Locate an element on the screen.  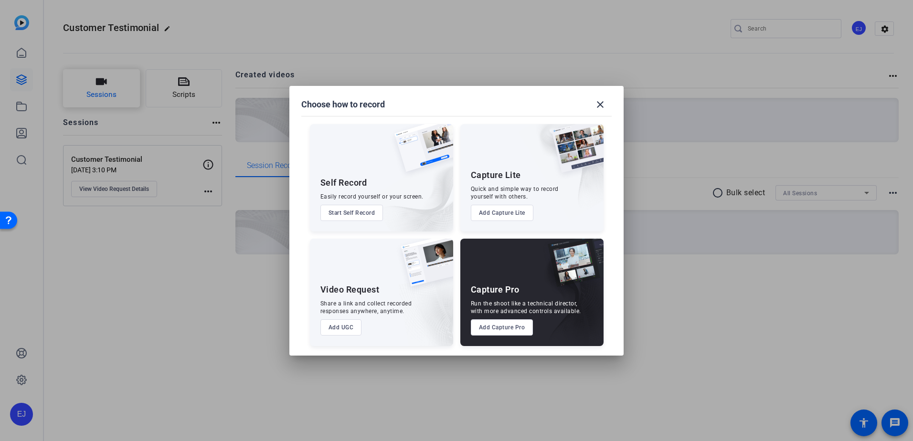
img: embarkstudio-self-record.png is located at coordinates (411, 188).